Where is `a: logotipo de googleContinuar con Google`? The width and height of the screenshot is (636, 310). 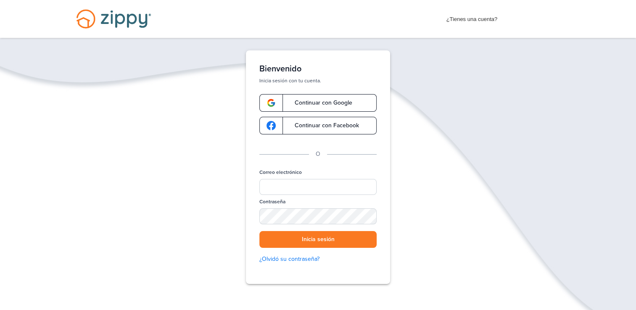 a: logotipo de googleContinuar con Google is located at coordinates (318, 103).